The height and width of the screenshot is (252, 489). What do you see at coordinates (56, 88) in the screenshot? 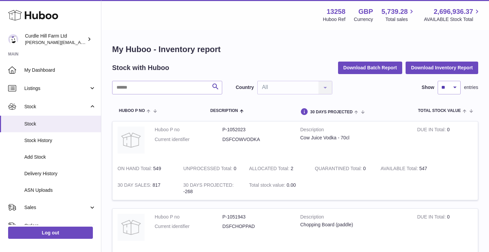
I see `span: Listings` at bounding box center [56, 88].